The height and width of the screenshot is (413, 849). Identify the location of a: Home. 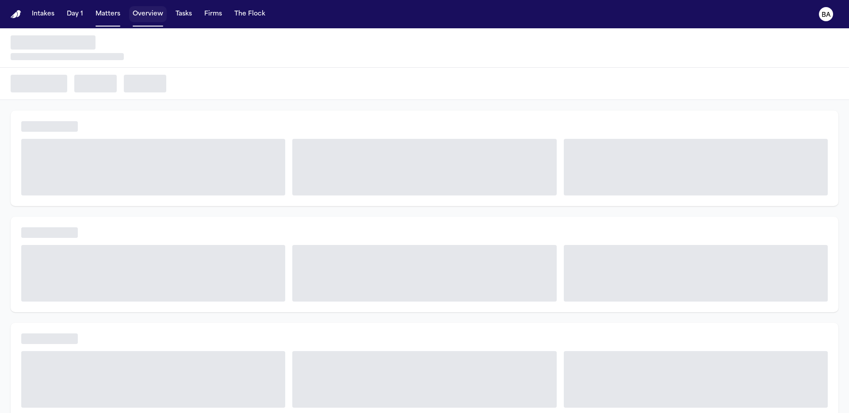
(16, 14).